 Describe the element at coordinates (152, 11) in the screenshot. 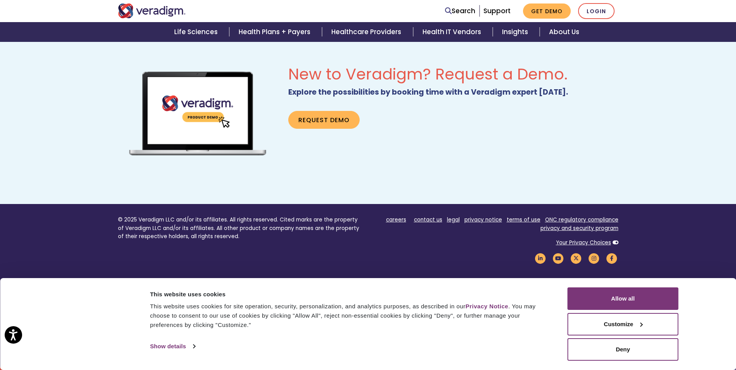

I see `img: Veradigm logo` at that location.